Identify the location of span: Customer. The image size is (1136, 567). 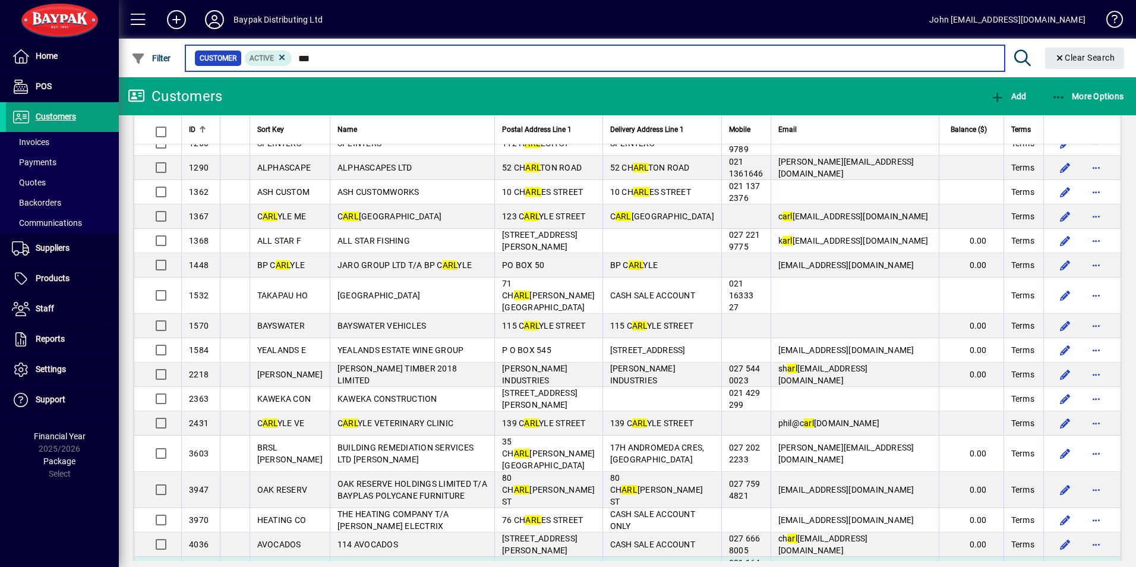
(218, 58).